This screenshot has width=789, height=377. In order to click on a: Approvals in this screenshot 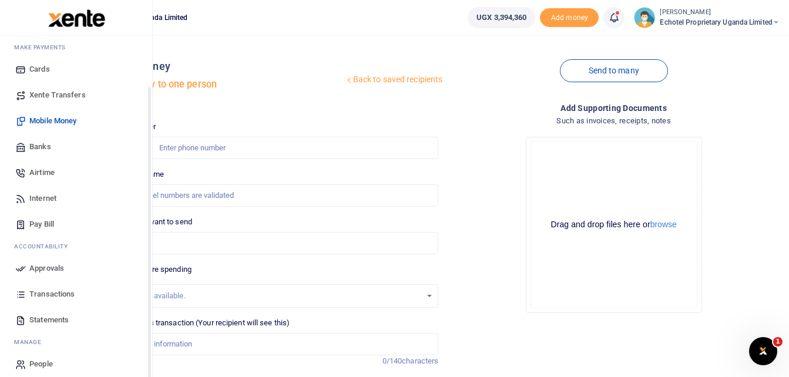, I will do `click(76, 269)`.